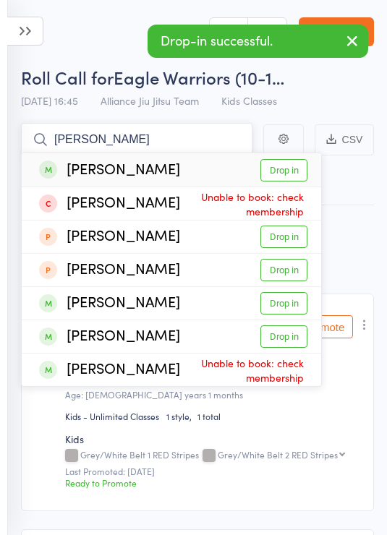 The height and width of the screenshot is (535, 387). What do you see at coordinates (112, 416) in the screenshot?
I see `div: Kids - Unlimited Classes` at bounding box center [112, 416].